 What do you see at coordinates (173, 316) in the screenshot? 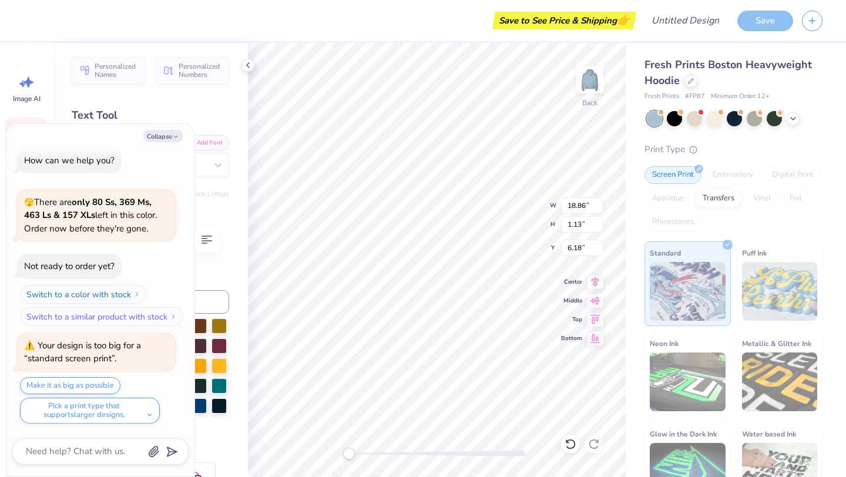
I see `img: Switch to a similar product with stock` at bounding box center [173, 316].